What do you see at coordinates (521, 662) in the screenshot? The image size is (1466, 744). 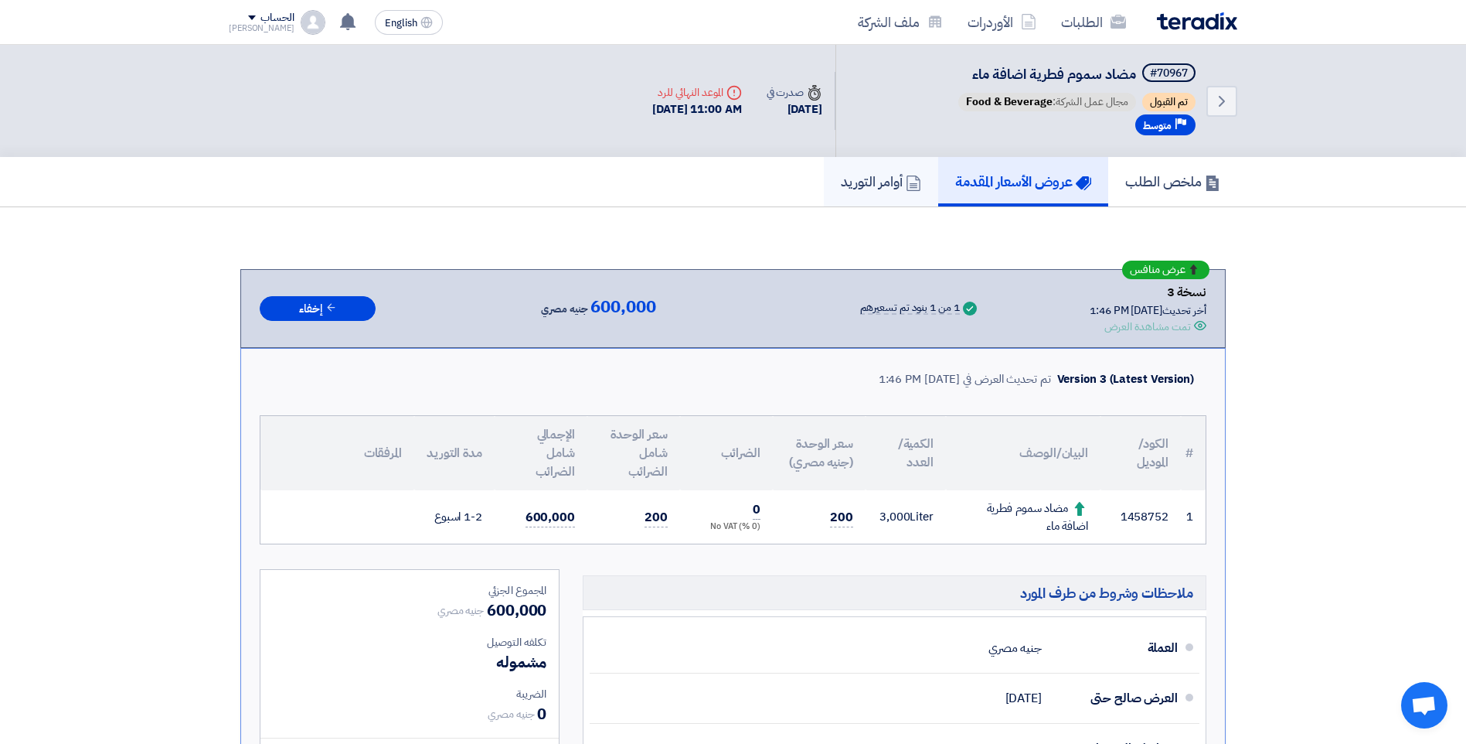 I see `span: مشموله` at bounding box center [521, 662].